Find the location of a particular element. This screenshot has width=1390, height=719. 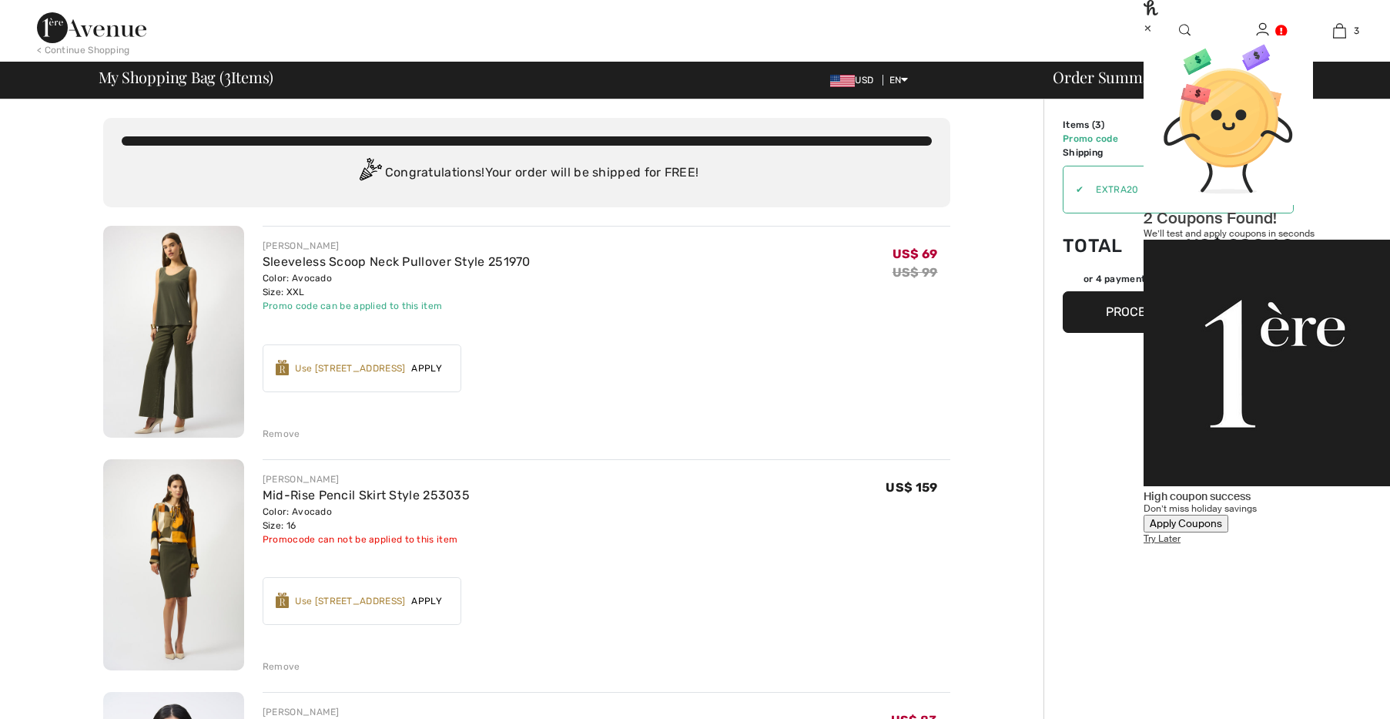

img: search the website is located at coordinates (1186, 31).